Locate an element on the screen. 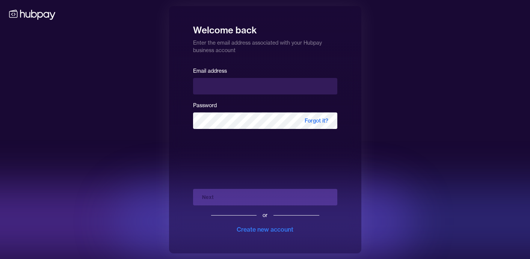  div: or is located at coordinates (265, 215).